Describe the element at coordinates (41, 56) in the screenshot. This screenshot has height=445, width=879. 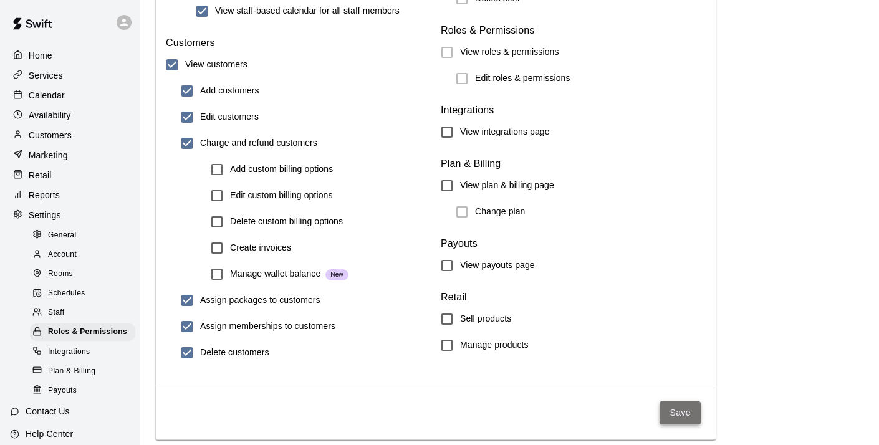
I see `p: Home` at that location.